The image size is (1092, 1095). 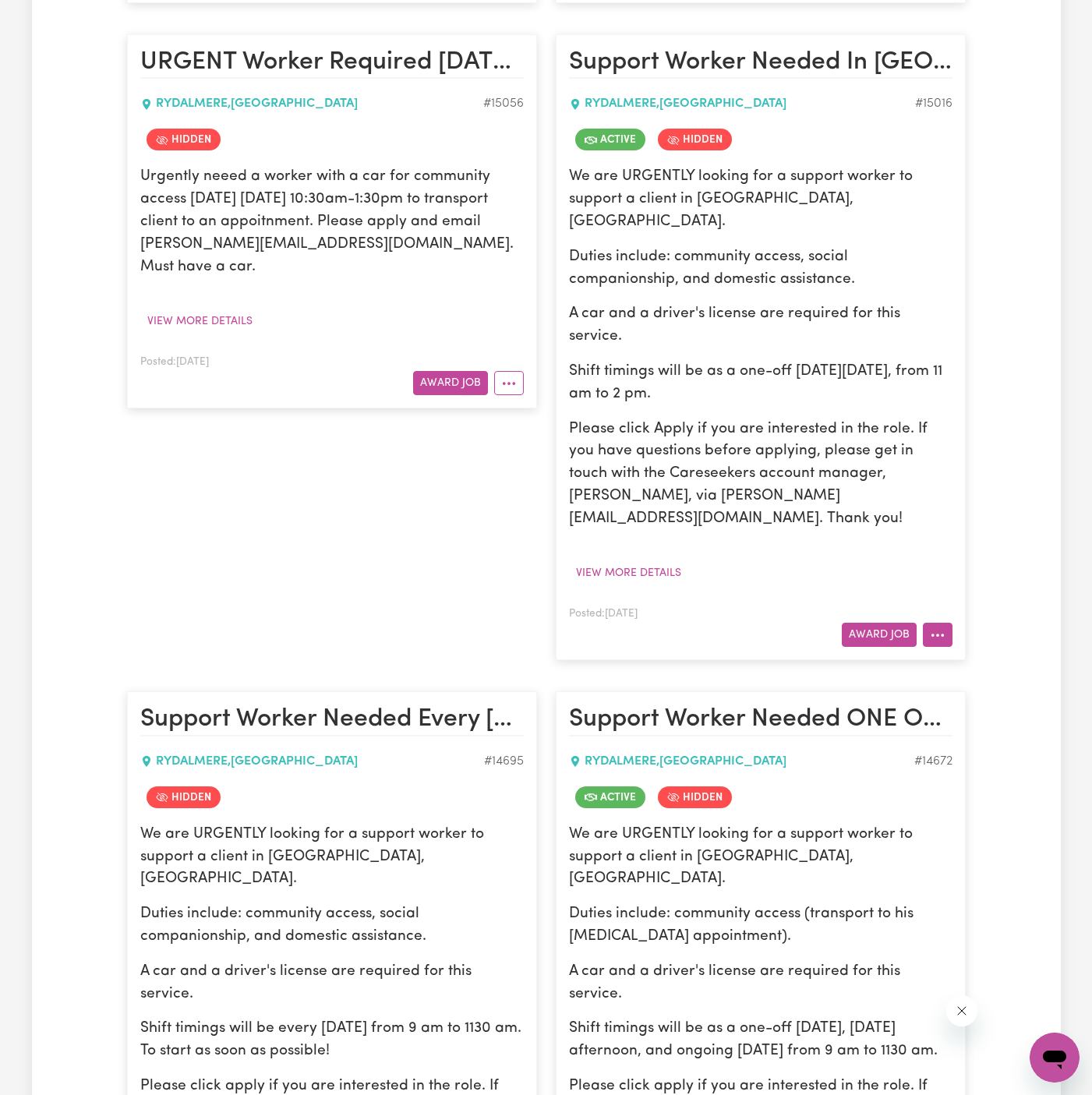 I want to click on span: Need any help?, so click(x=51, y=17).